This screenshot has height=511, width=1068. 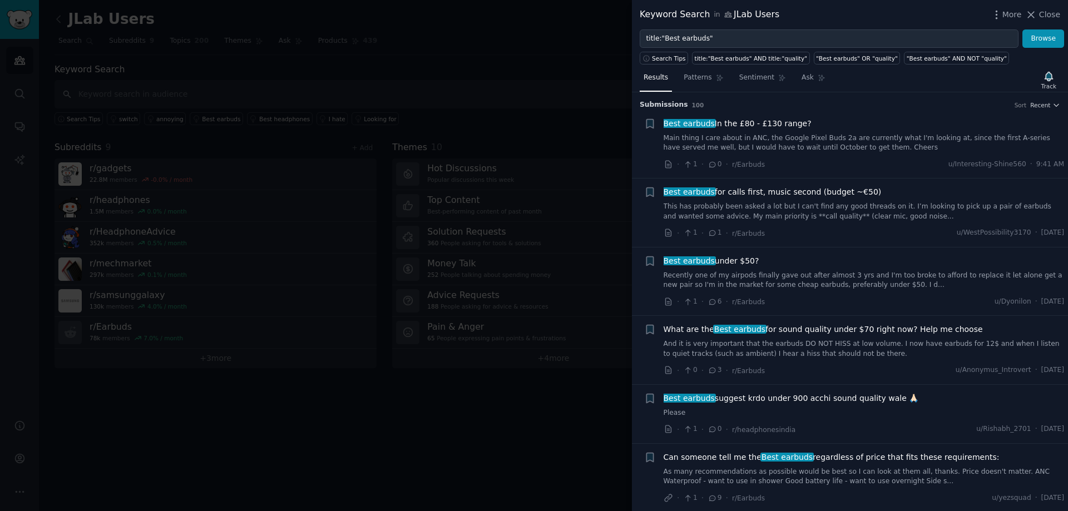 What do you see at coordinates (698, 105) in the screenshot?
I see `span: 100` at bounding box center [698, 105].